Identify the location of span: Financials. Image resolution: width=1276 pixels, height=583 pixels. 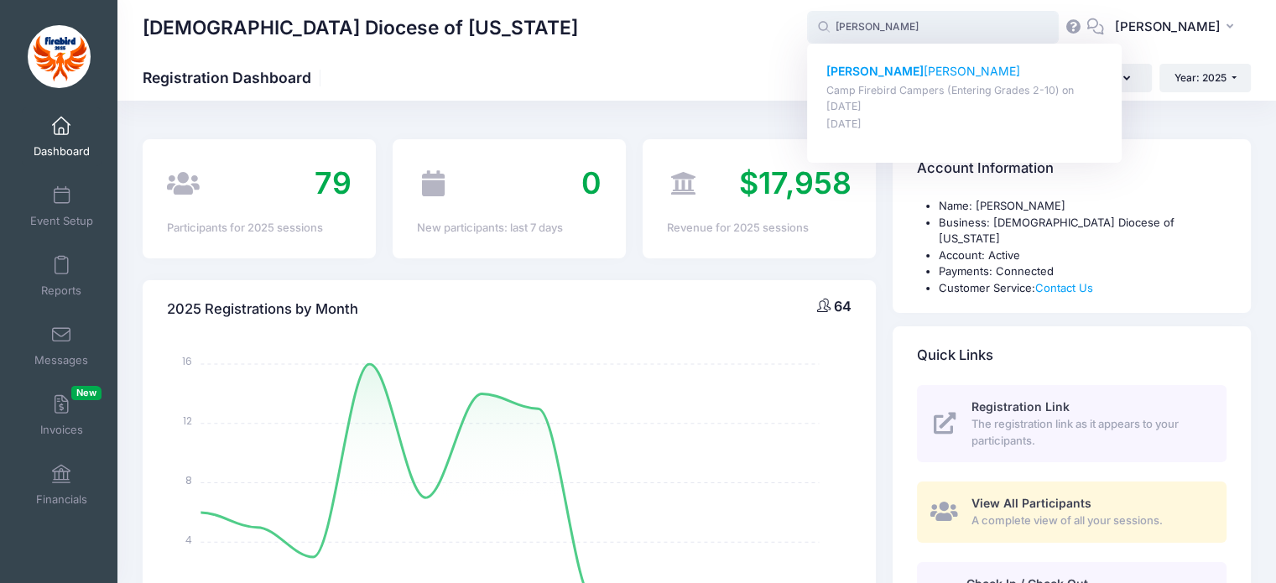
(61, 499).